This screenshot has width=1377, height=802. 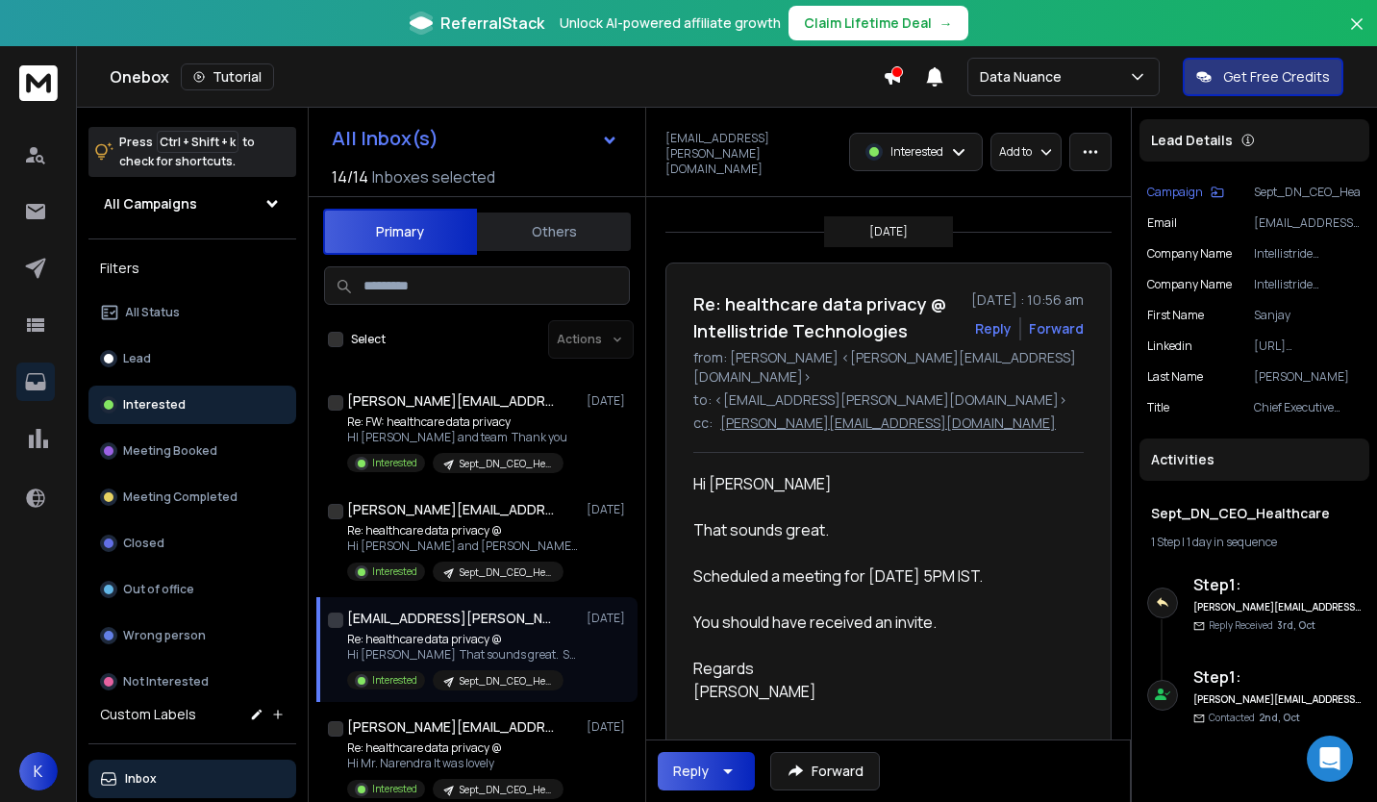 I want to click on span: K, so click(x=38, y=771).